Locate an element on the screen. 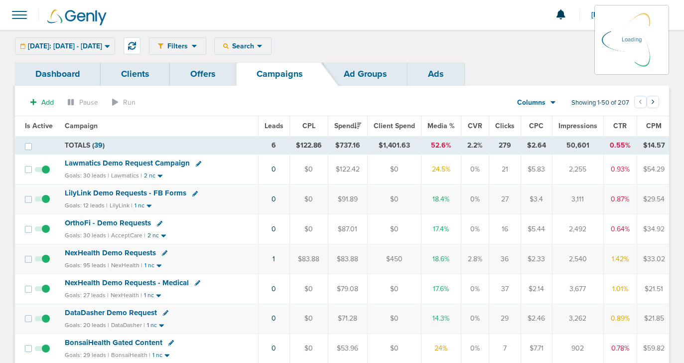 This screenshot has height=363, width=684. td: 3,111 is located at coordinates (578, 199).